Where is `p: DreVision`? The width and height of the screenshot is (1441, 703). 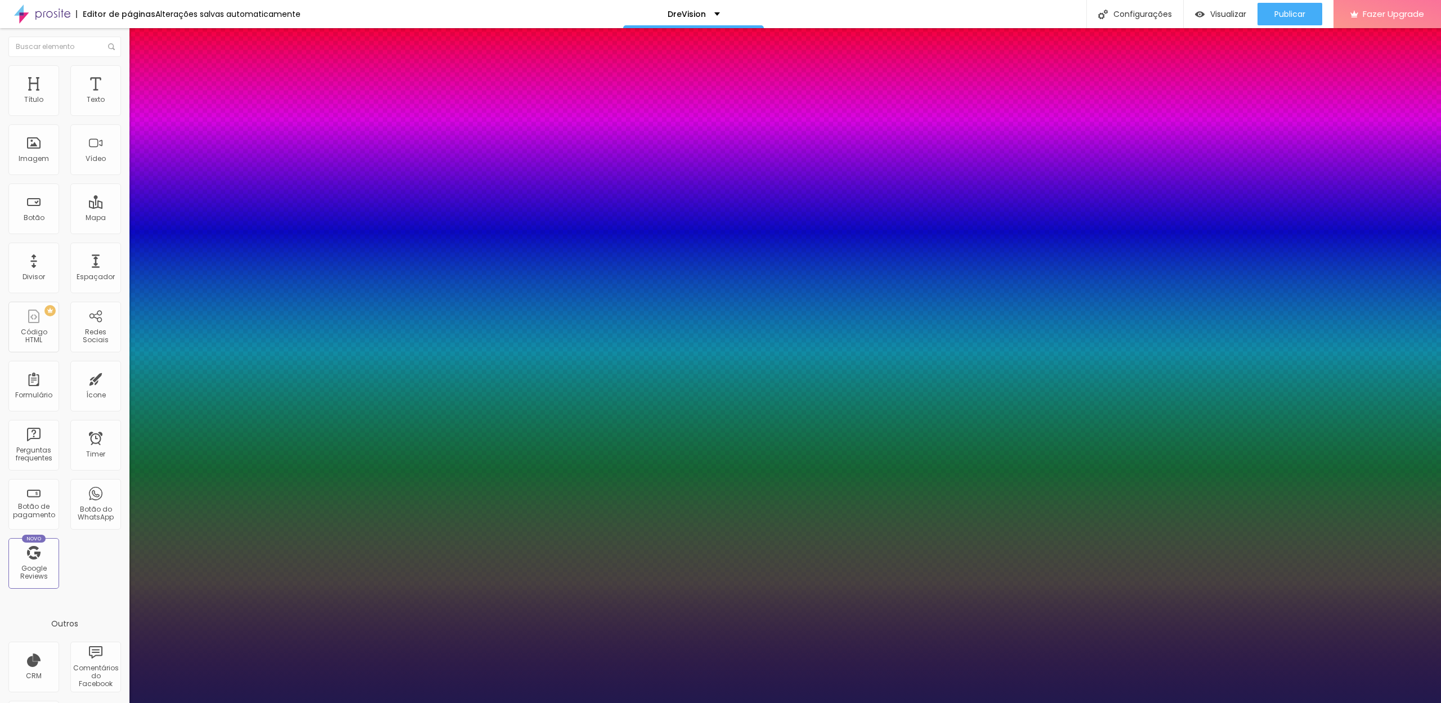
p: DreVision is located at coordinates (687, 14).